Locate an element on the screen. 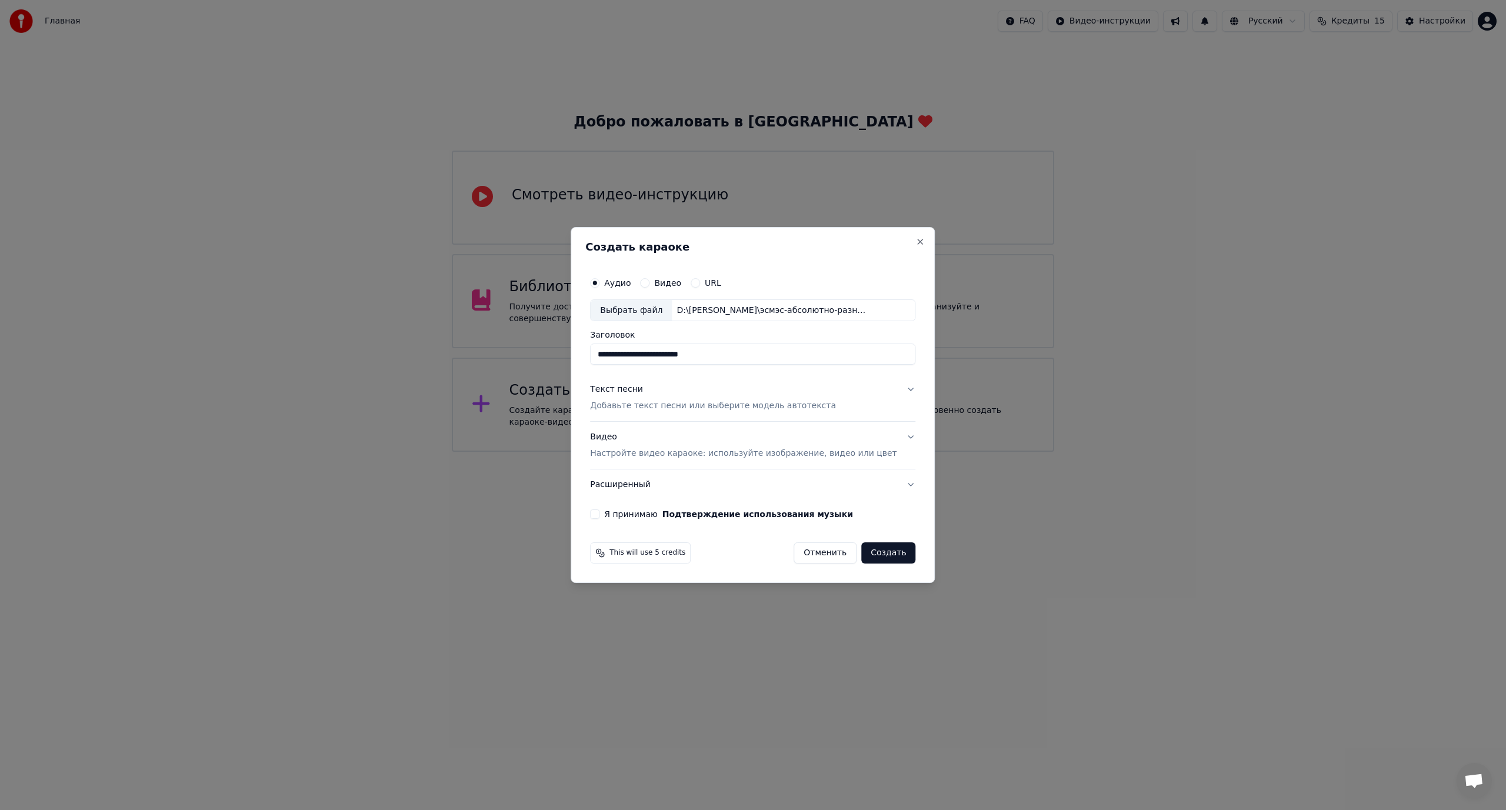 Image resolution: width=1506 pixels, height=810 pixels. button: ВидеоНастройте видео караоке: используйте изображение, видео или цвет is located at coordinates (752, 446).